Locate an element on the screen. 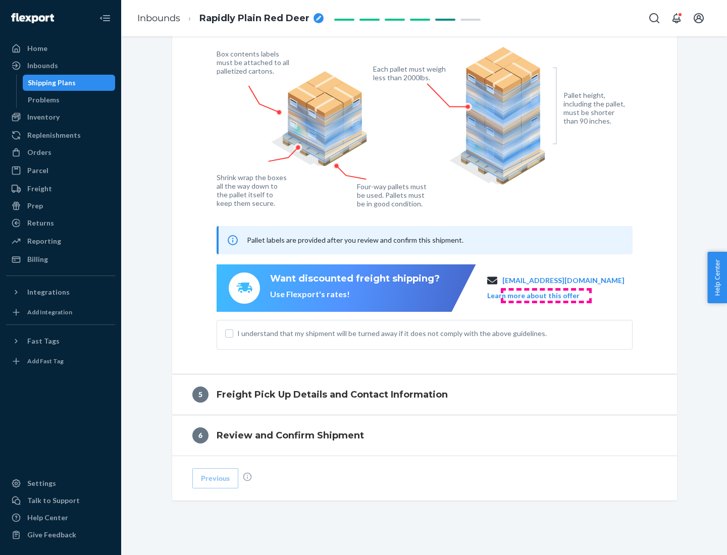 The image size is (727, 555). div: Add Fast Tag is located at coordinates (45, 361).